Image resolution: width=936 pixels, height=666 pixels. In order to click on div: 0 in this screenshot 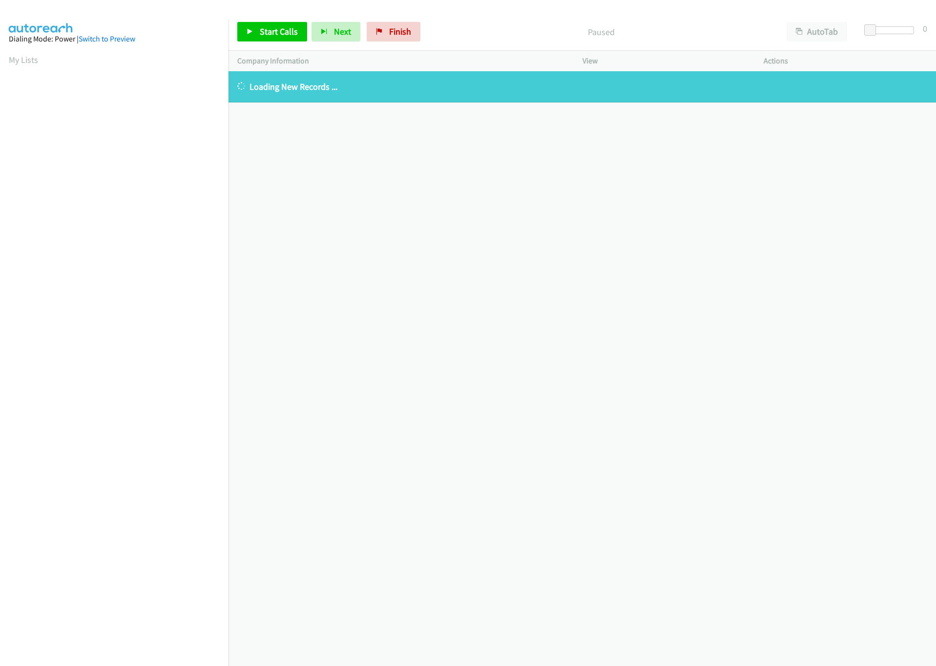, I will do `click(924, 28)`.